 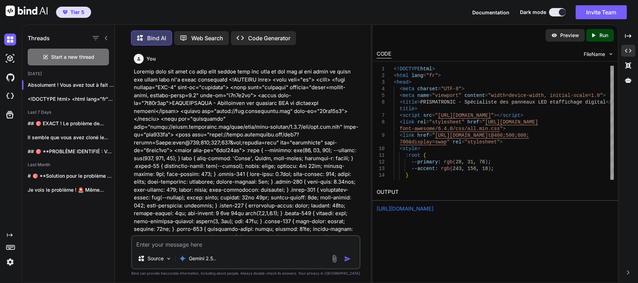 I want to click on img: darkAi-studio, so click(x=10, y=59).